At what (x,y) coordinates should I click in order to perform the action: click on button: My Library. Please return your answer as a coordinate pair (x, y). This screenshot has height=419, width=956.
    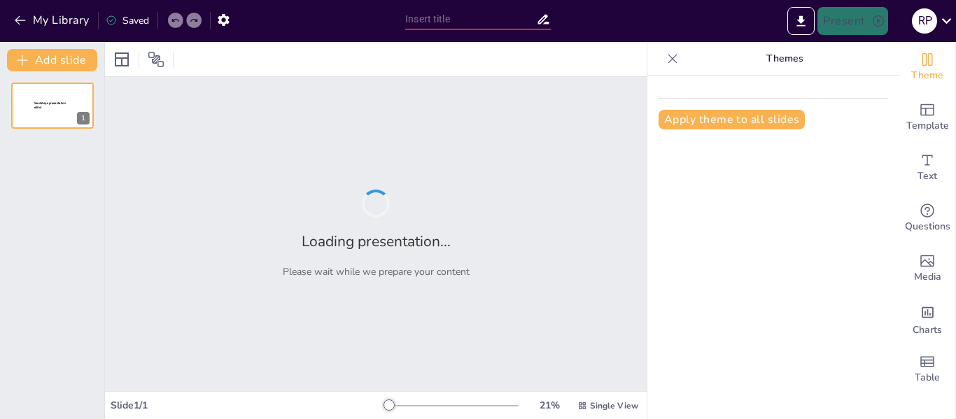
    Looking at the image, I should click on (52, 20).